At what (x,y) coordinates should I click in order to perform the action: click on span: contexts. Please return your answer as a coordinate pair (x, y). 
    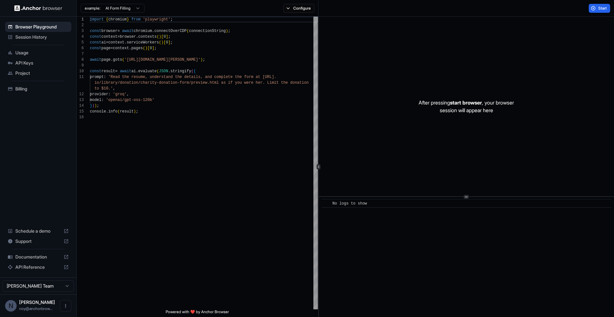
    Looking at the image, I should click on (147, 37).